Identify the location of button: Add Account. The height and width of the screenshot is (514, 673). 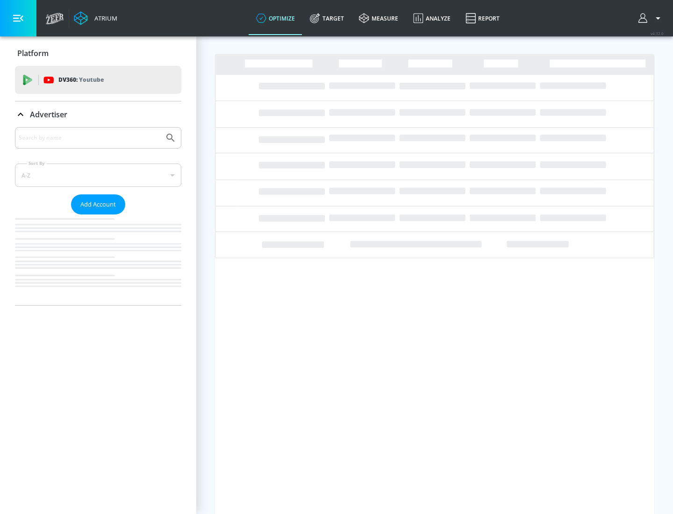
(98, 204).